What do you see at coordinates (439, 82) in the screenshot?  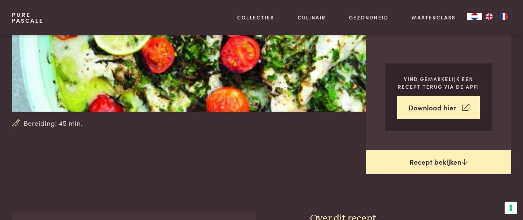 I see `p: Vind gemakkelijk een recept terug via de app!` at bounding box center [439, 82].